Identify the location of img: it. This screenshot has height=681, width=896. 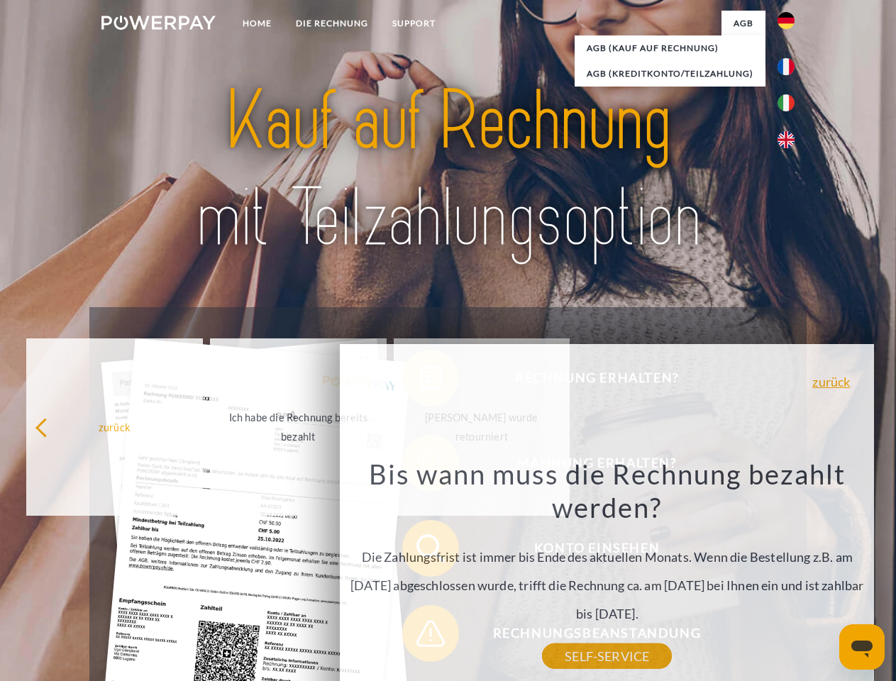
(786, 103).